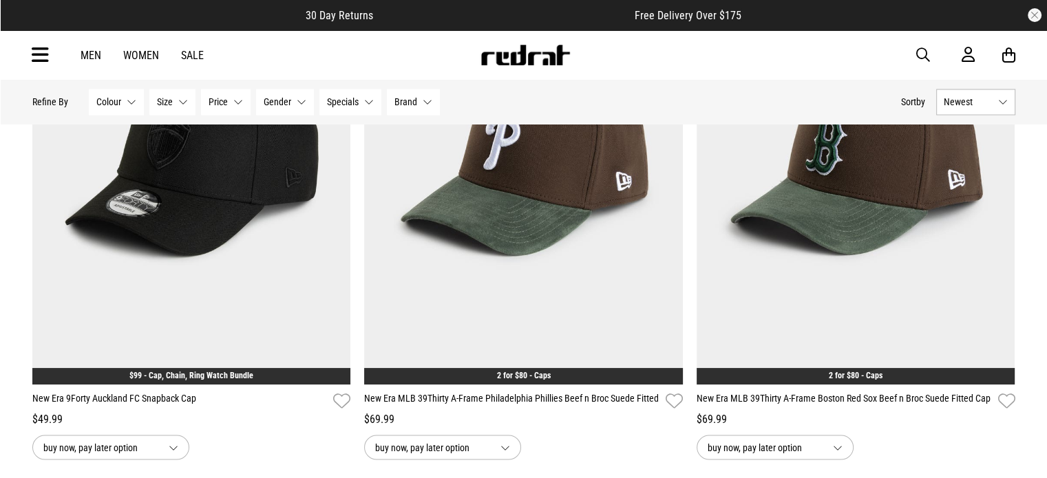  What do you see at coordinates (191, 420) in the screenshot?
I see `div: $49.99` at bounding box center [191, 420].